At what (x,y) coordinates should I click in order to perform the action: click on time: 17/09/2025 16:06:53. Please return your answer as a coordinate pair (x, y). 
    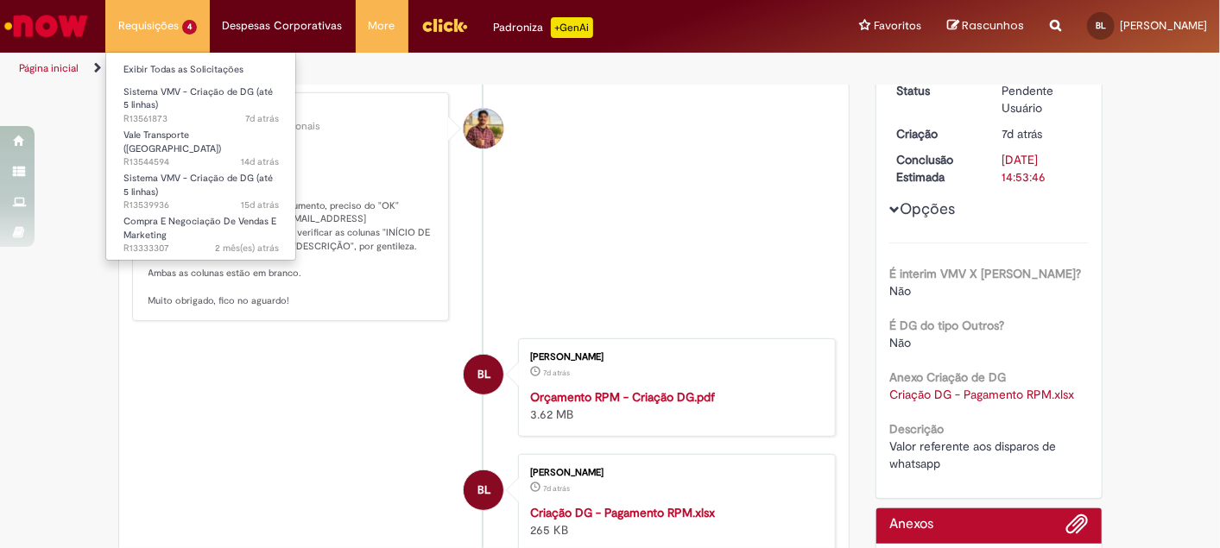
    Looking at the image, I should click on (260, 161).